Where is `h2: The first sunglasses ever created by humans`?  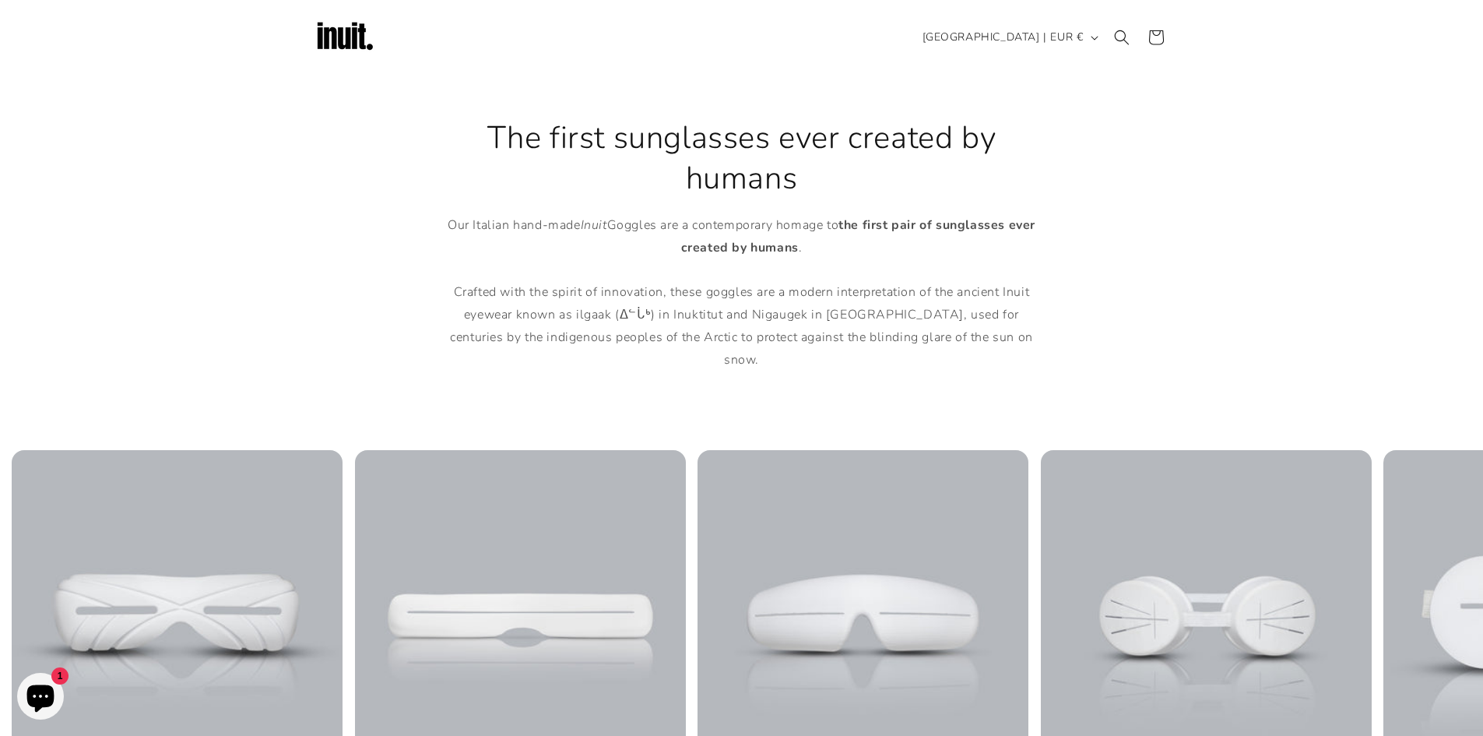
h2: The first sunglasses ever created by humans is located at coordinates (742, 158).